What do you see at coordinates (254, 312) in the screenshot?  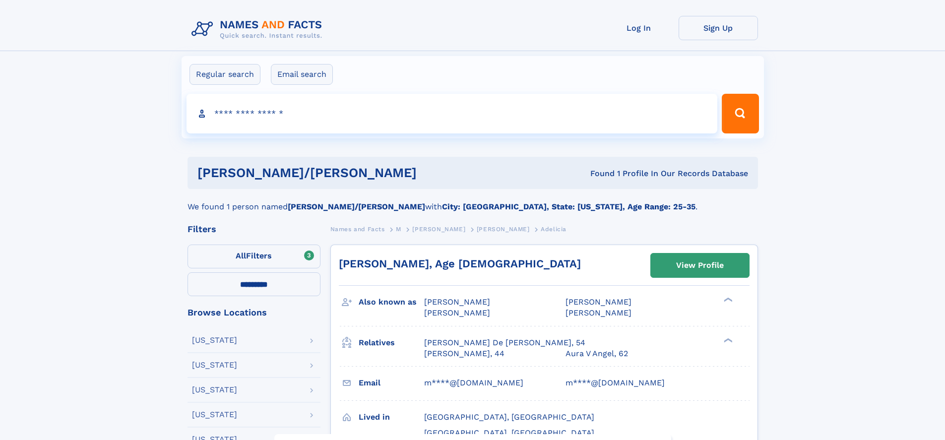 I see `div: Browse Locations` at bounding box center [254, 312].